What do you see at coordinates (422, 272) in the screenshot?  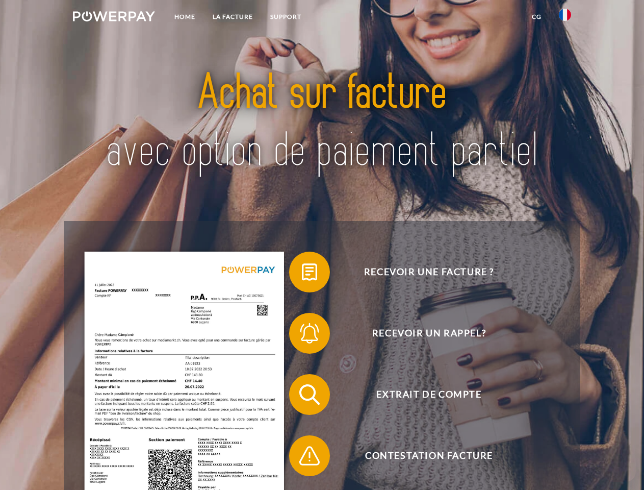 I see `button: Recevoir une facture ?` at bounding box center [422, 272].